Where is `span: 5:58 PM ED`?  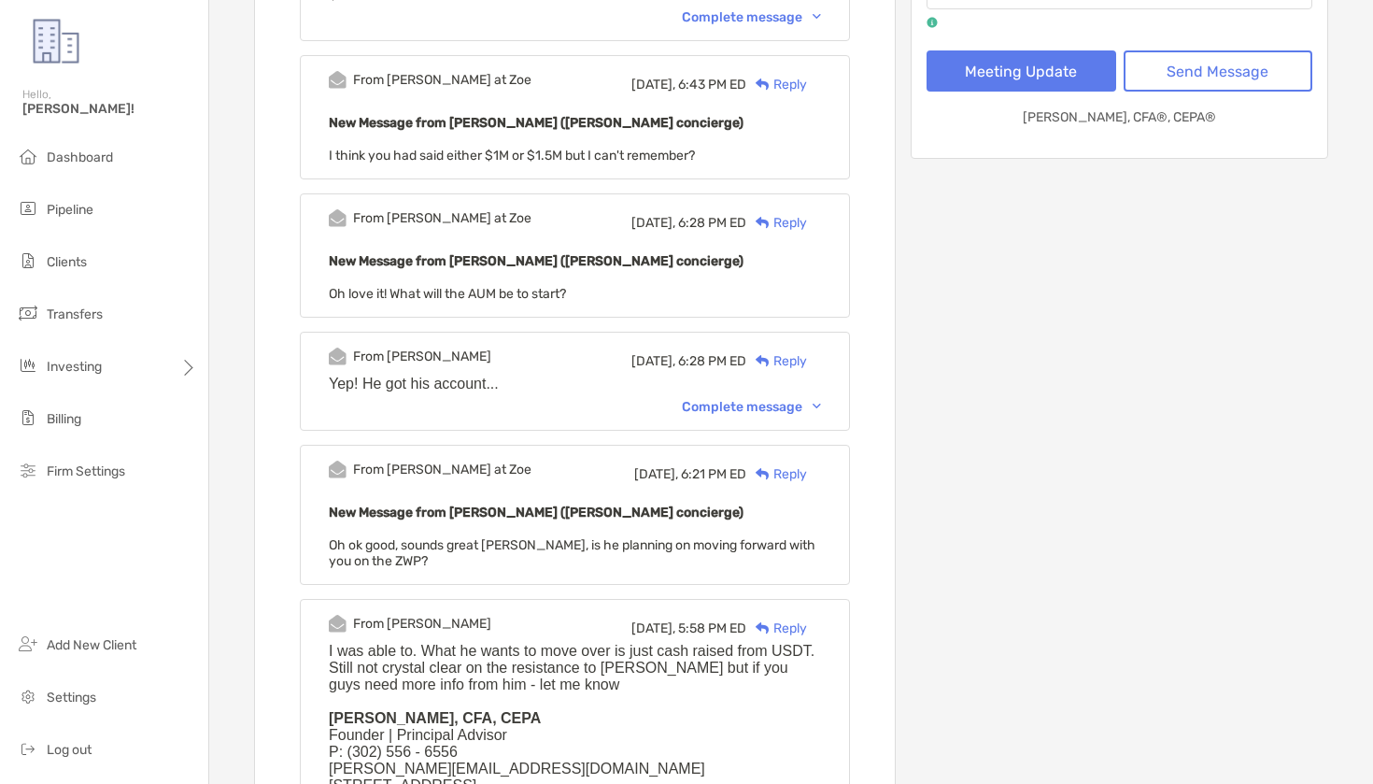 span: 5:58 PM ED is located at coordinates (712, 628).